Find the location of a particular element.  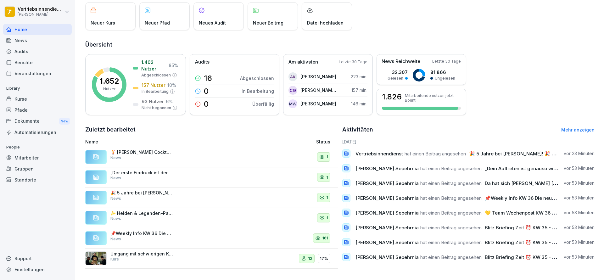

p: Letzte 30 Tage is located at coordinates (353, 62).